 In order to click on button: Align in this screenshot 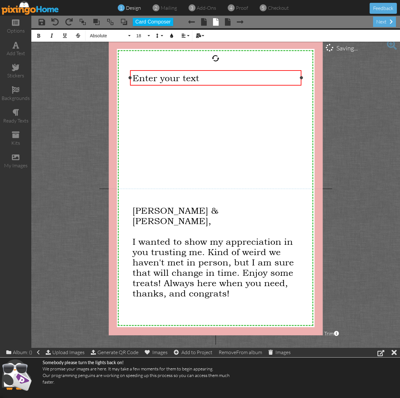, I will do `click(185, 36)`.